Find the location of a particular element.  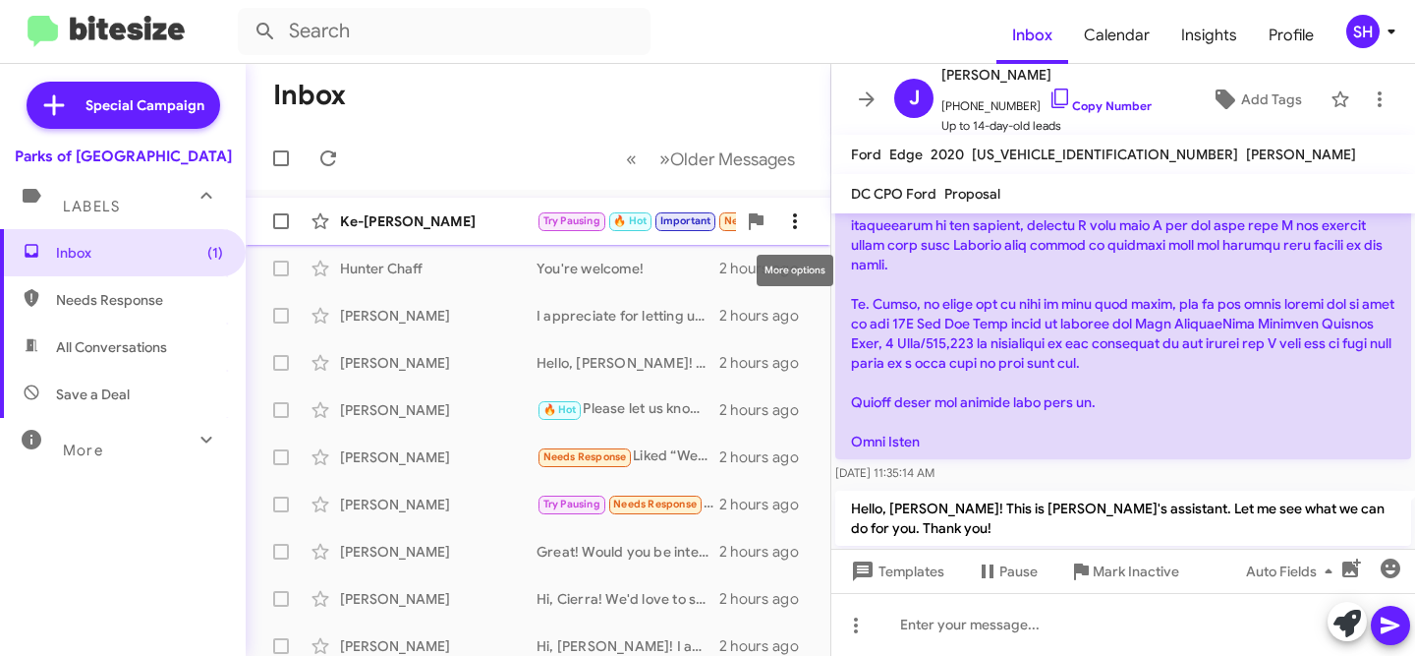

button: Pause is located at coordinates (1007, 571).